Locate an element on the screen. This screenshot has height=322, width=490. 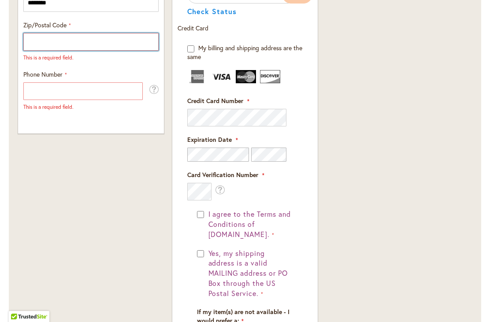
img: American Express is located at coordinates (197, 77).